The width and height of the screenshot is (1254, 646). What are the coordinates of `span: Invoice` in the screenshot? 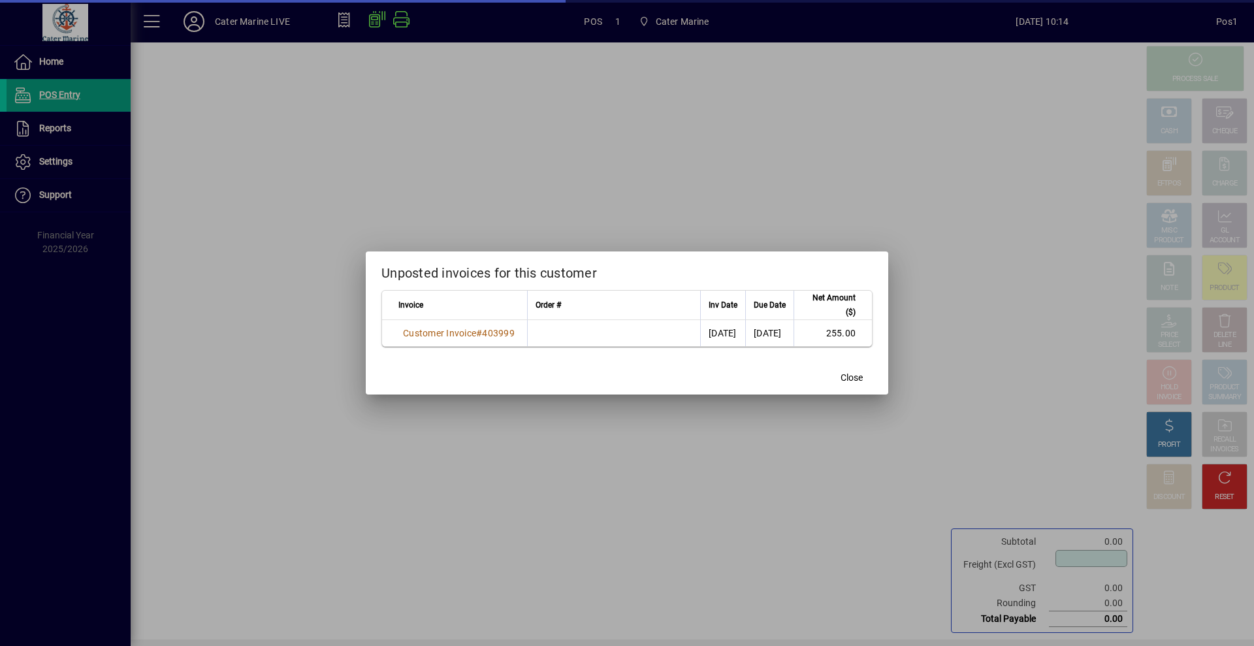 It's located at (411, 305).